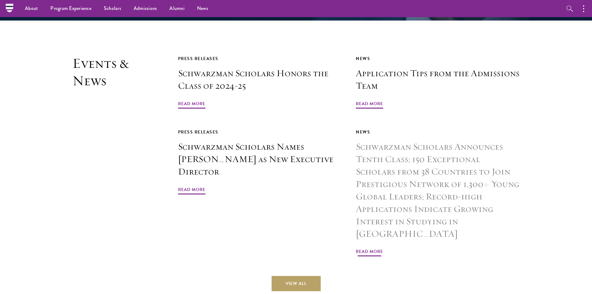 This screenshot has height=294, width=592. Describe the element at coordinates (110, 156) in the screenshot. I see `h2: Events & News` at that location.